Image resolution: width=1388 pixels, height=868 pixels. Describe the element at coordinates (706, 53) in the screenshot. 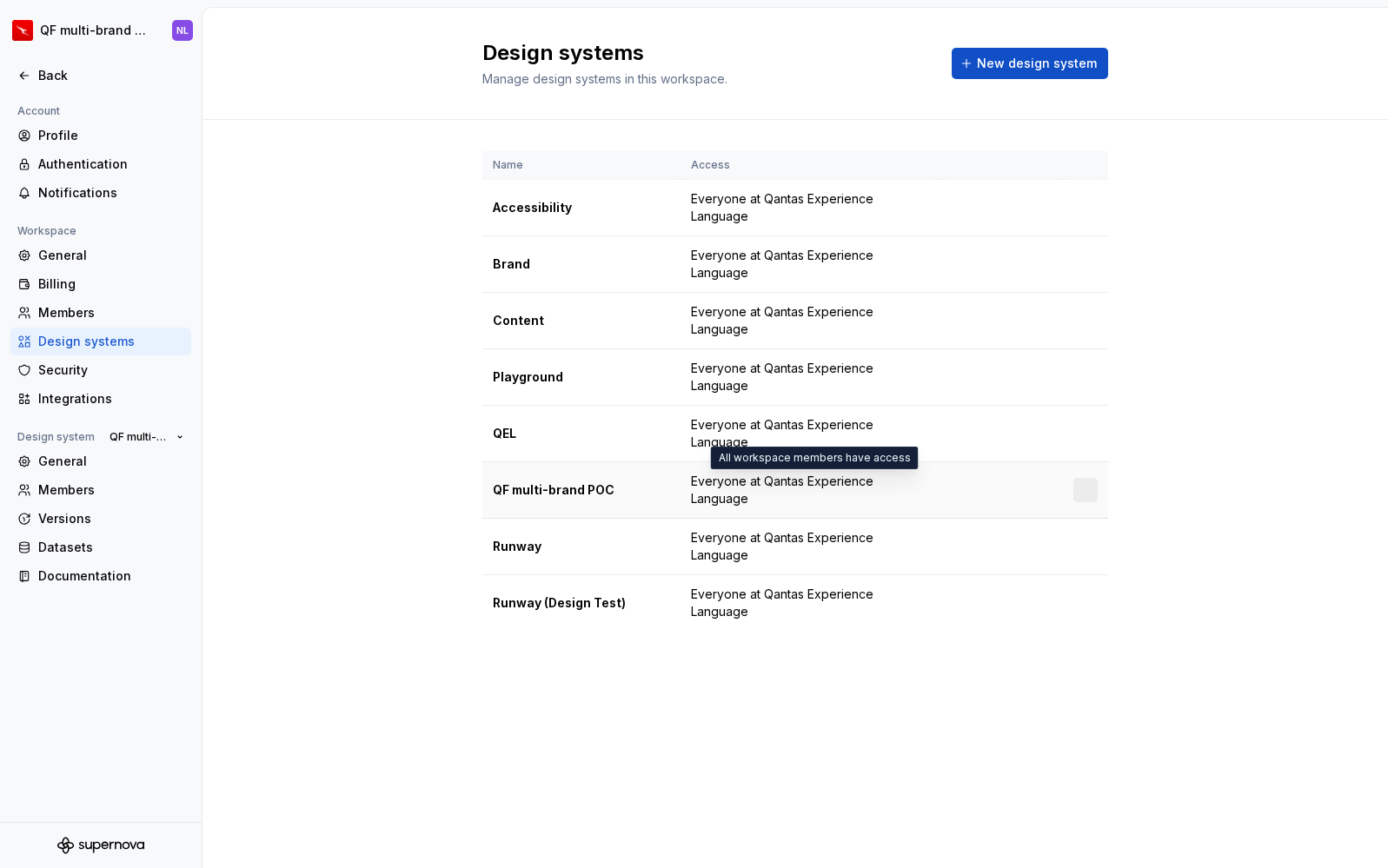

I see `h2: Design systems` at that location.